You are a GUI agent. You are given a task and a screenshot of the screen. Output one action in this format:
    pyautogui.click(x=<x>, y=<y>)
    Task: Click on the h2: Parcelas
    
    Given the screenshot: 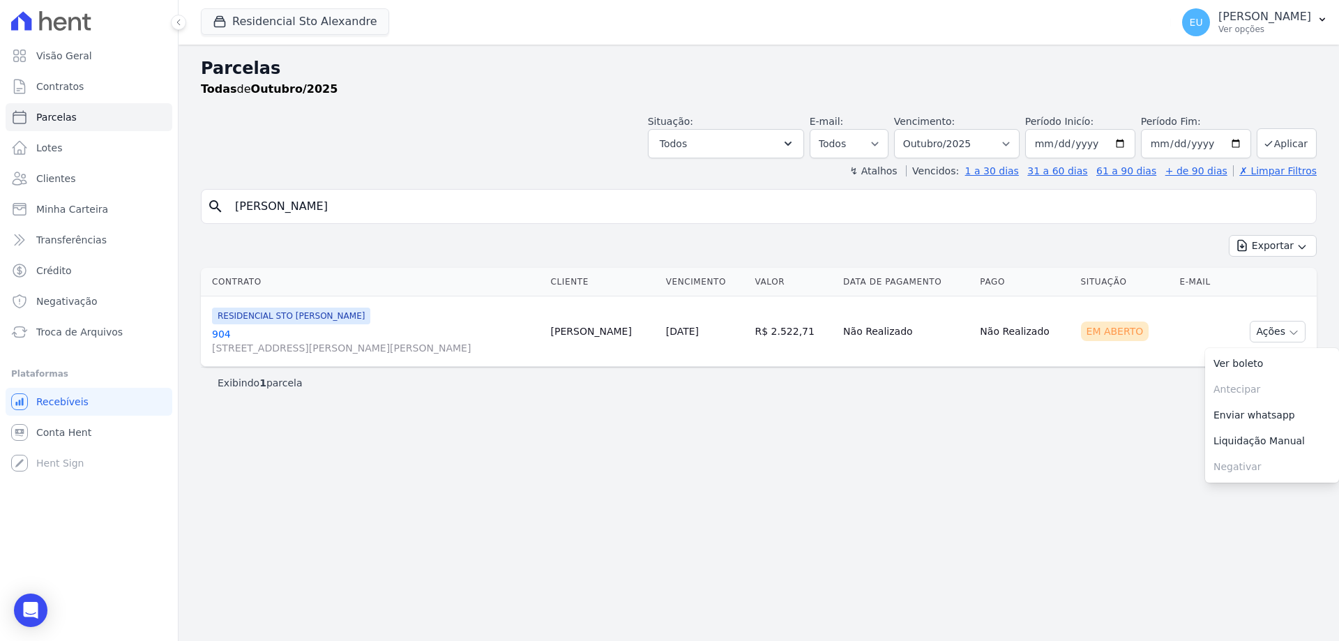 What is the action you would take?
    pyautogui.click(x=759, y=68)
    